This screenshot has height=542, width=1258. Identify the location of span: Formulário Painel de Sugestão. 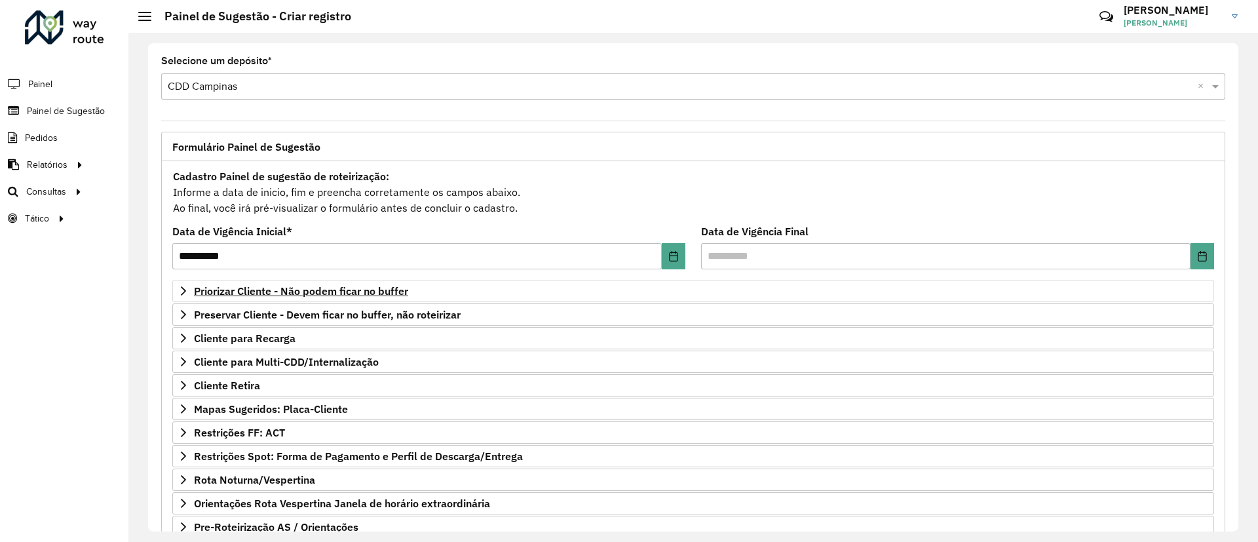
(246, 147).